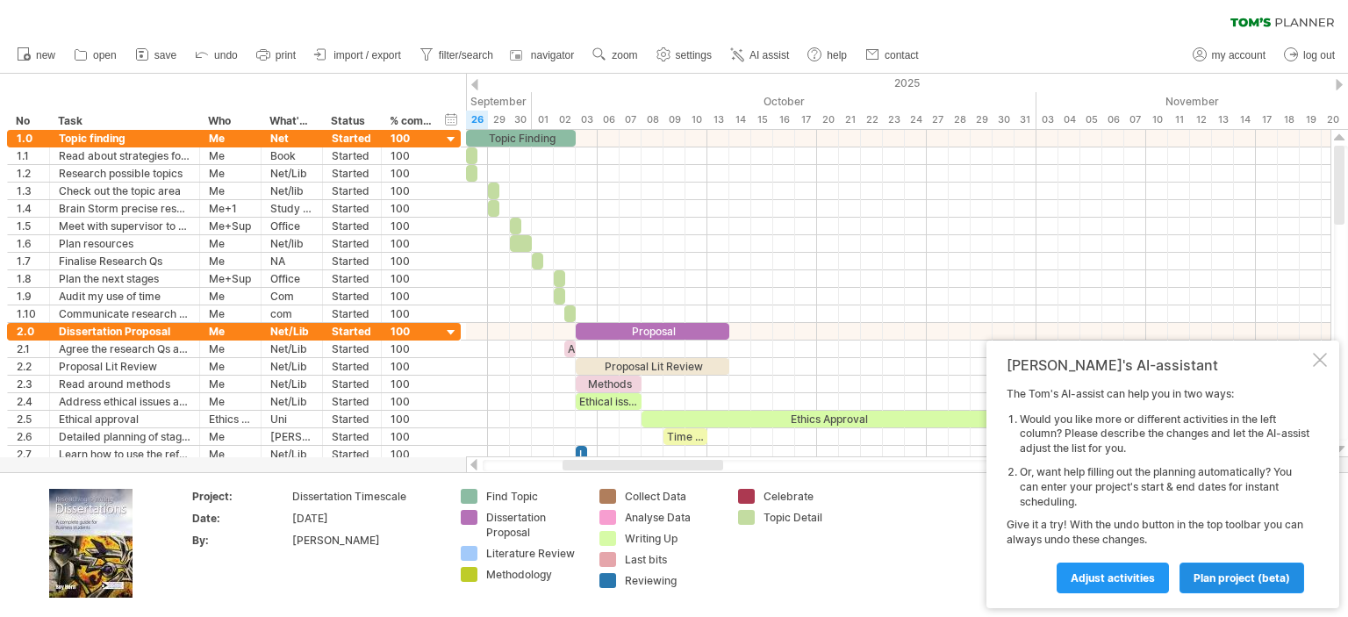 The height and width of the screenshot is (617, 1348). I want to click on div: Task, so click(124, 121).